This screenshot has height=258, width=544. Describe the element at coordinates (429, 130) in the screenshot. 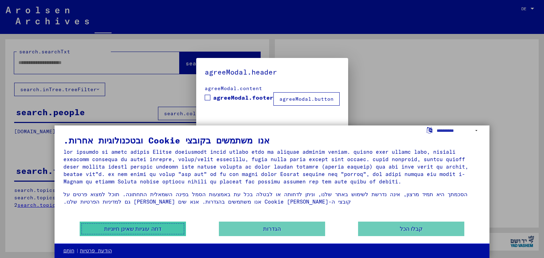

I see `label: בחר שפה` at that location.